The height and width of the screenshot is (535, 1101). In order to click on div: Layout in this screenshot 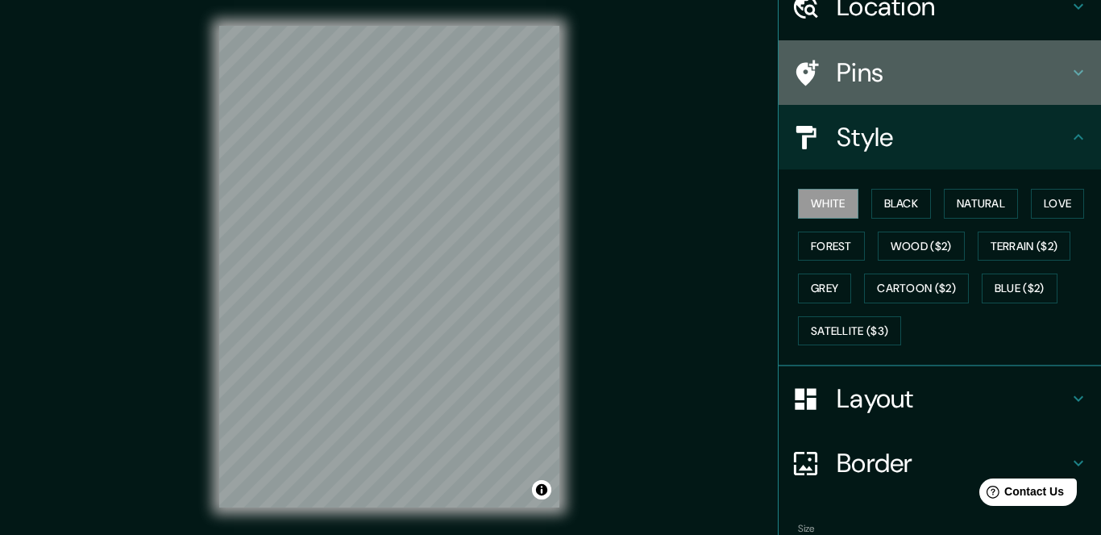, I will do `click(940, 398)`.